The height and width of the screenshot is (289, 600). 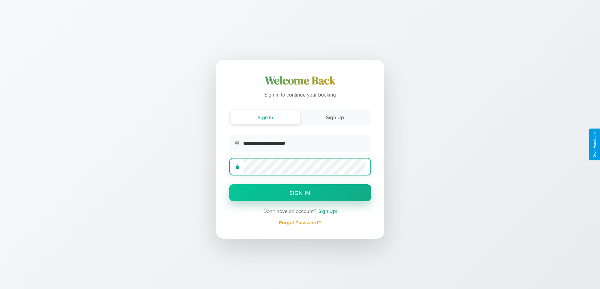 I want to click on button: Sign Up, so click(x=335, y=117).